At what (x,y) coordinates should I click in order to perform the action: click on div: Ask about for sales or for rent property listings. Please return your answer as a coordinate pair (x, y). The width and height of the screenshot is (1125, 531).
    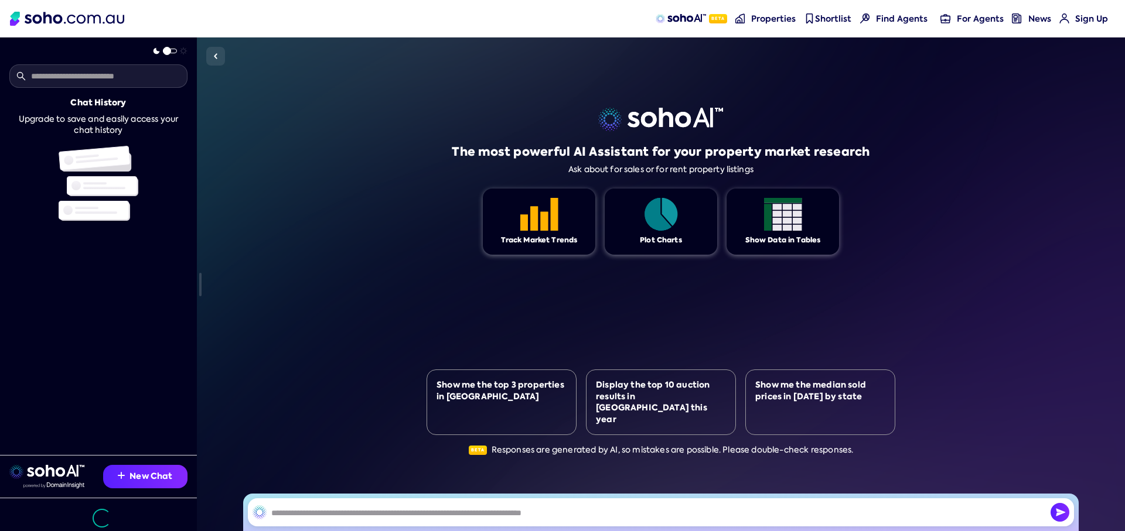
    Looking at the image, I should click on (661, 169).